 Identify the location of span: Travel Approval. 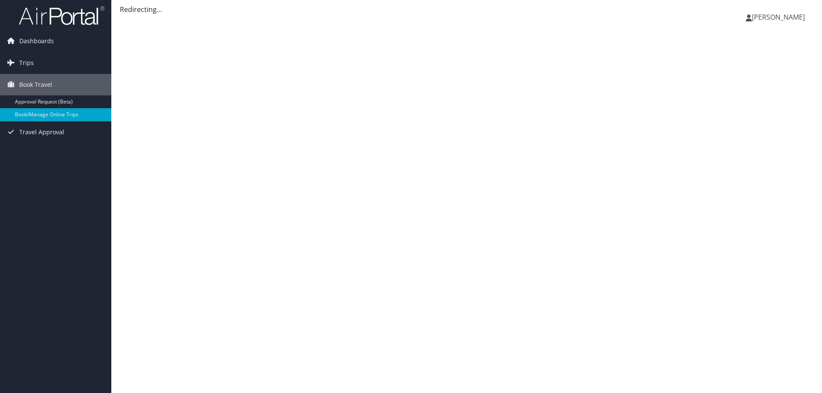
(42, 132).